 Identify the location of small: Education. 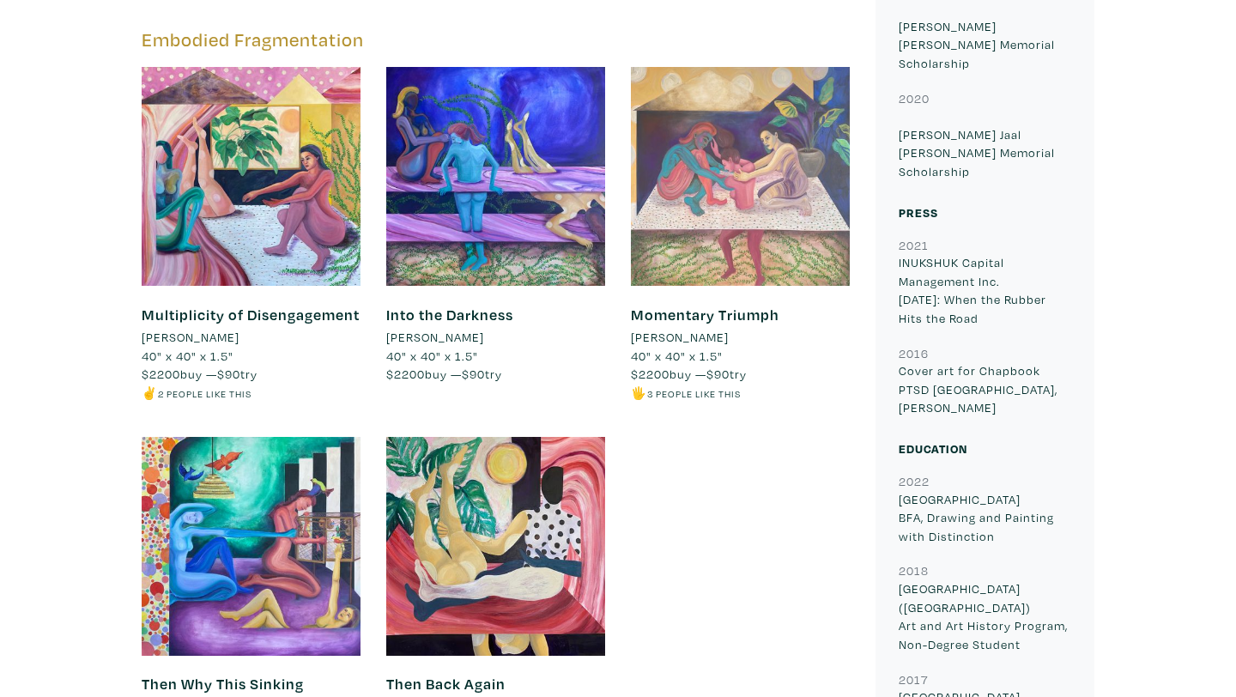
(933, 448).